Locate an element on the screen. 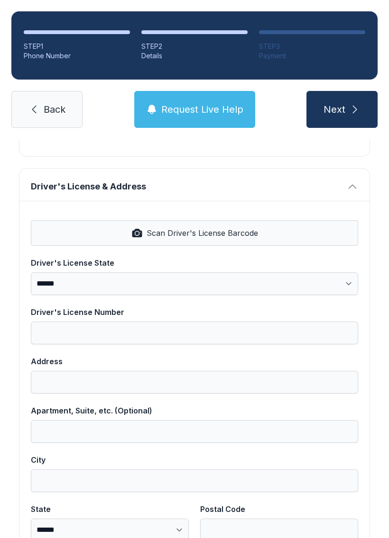 This screenshot has width=389, height=538. div: State is located at coordinates (109, 509).